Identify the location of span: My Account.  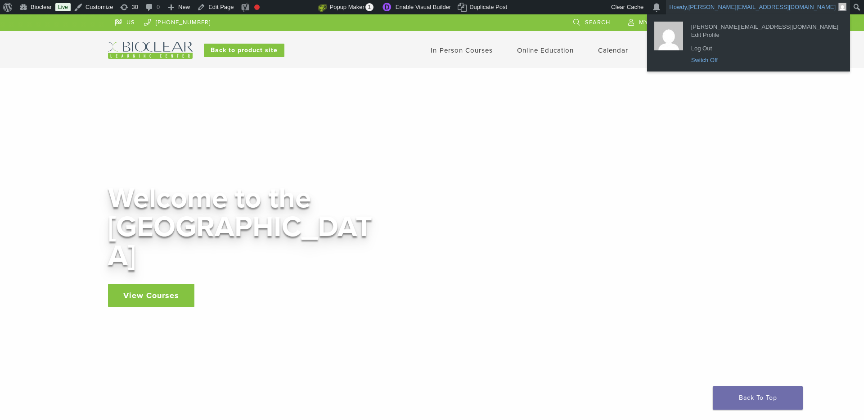
(660, 23).